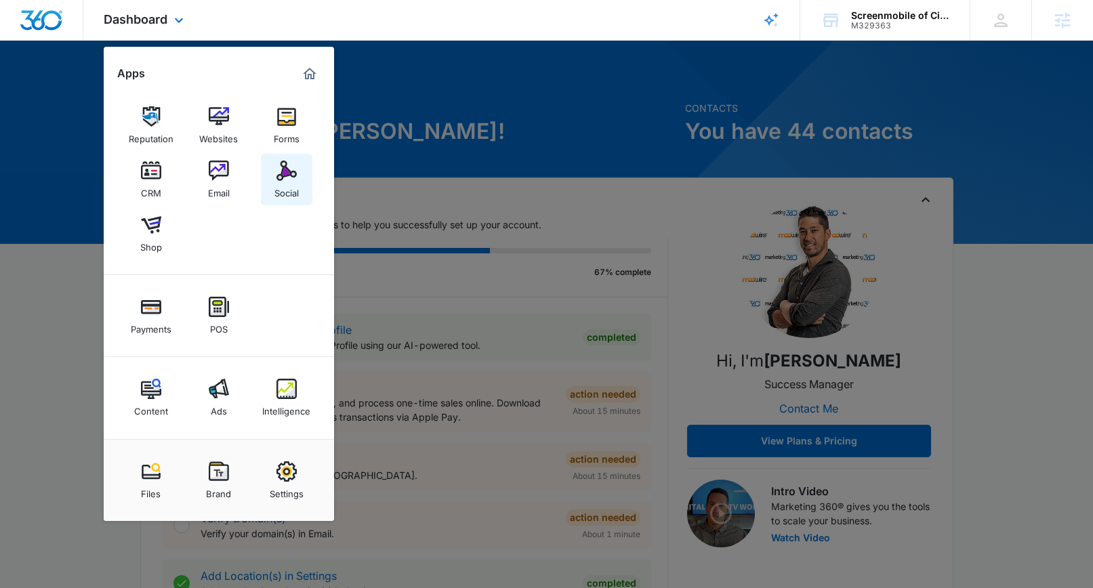 This screenshot has height=588, width=1093. What do you see at coordinates (219, 480) in the screenshot?
I see `a: Brand` at bounding box center [219, 480].